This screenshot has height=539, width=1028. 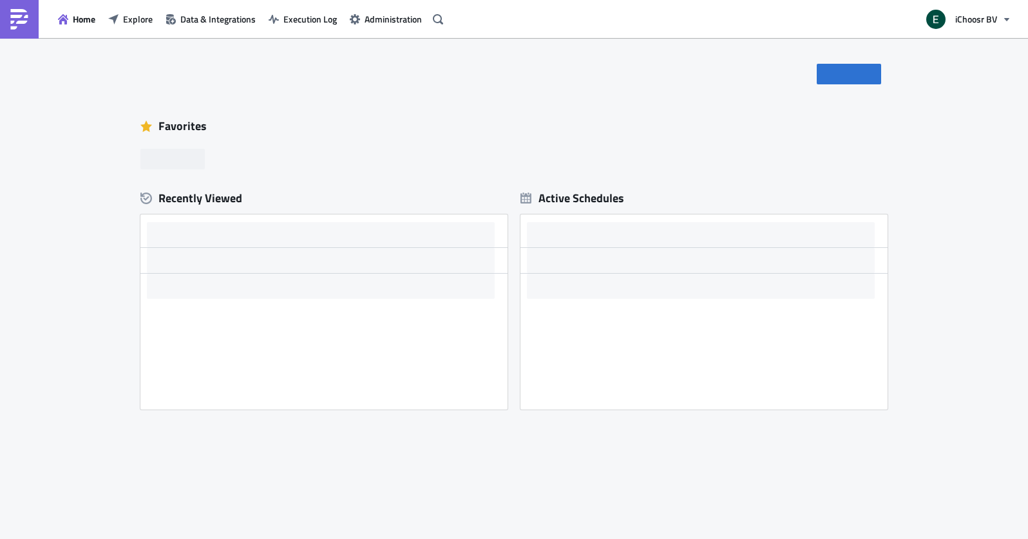 What do you see at coordinates (324, 198) in the screenshot?
I see `div: Recently Viewed` at bounding box center [324, 198].